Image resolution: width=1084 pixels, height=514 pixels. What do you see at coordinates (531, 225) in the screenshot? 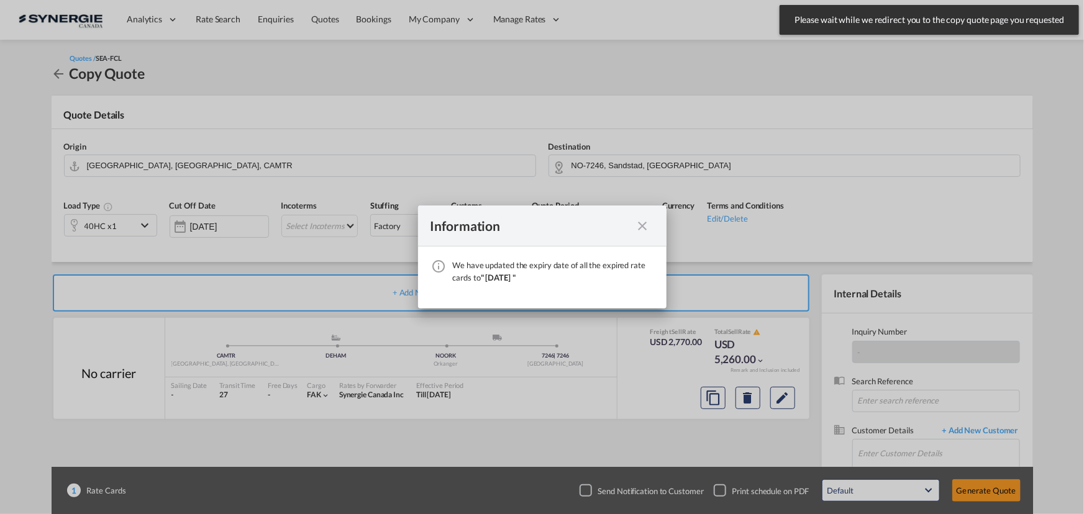
I see `div: Information` at bounding box center [531, 225].